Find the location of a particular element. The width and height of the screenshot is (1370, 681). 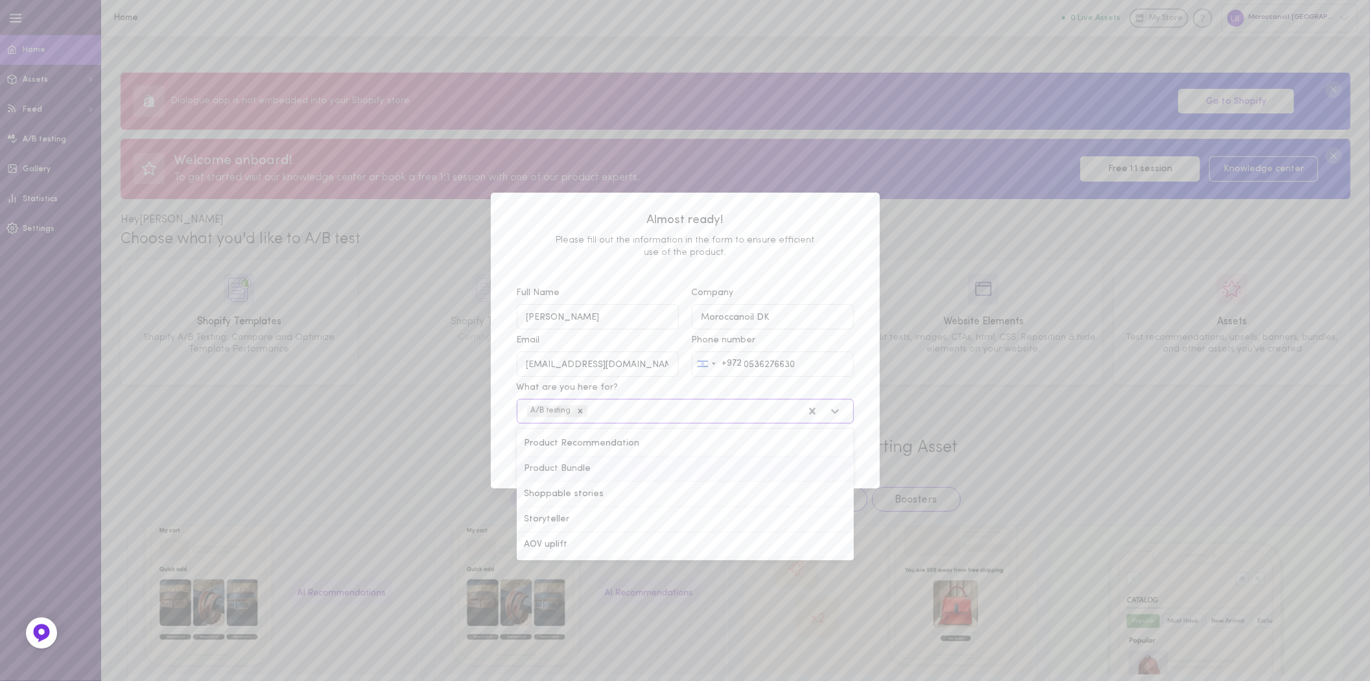

div: Storyteller is located at coordinates (685, 519).